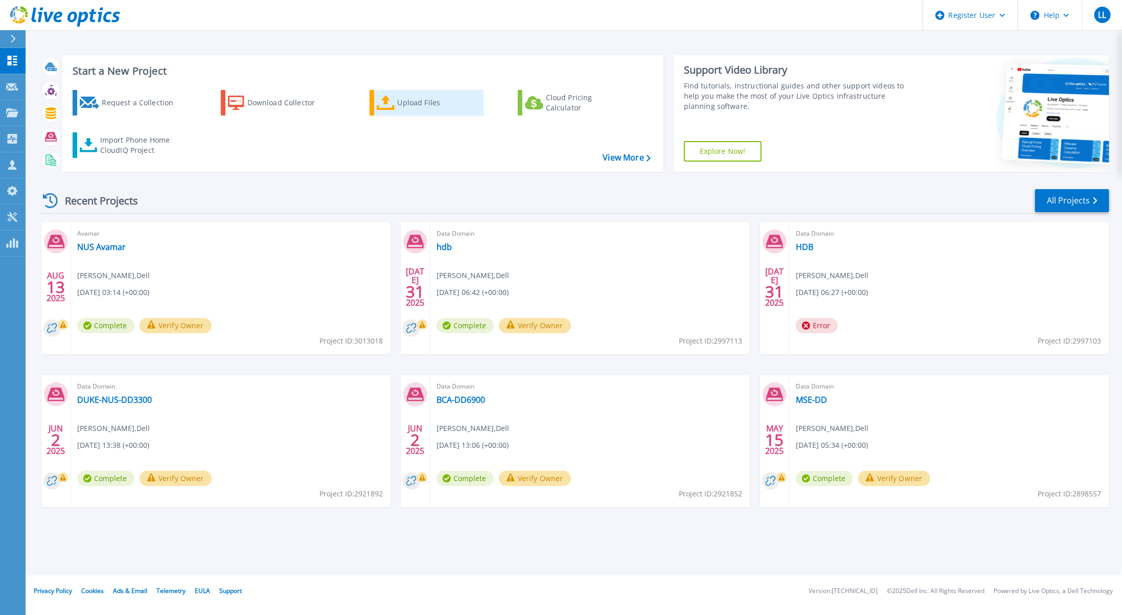 The height and width of the screenshot is (615, 1122). I want to click on a: Upload Files, so click(426, 103).